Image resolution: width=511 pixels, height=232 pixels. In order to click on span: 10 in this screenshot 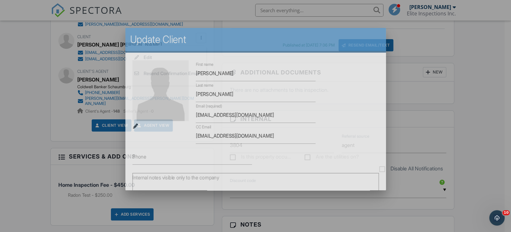, I will do `click(505, 212)`.